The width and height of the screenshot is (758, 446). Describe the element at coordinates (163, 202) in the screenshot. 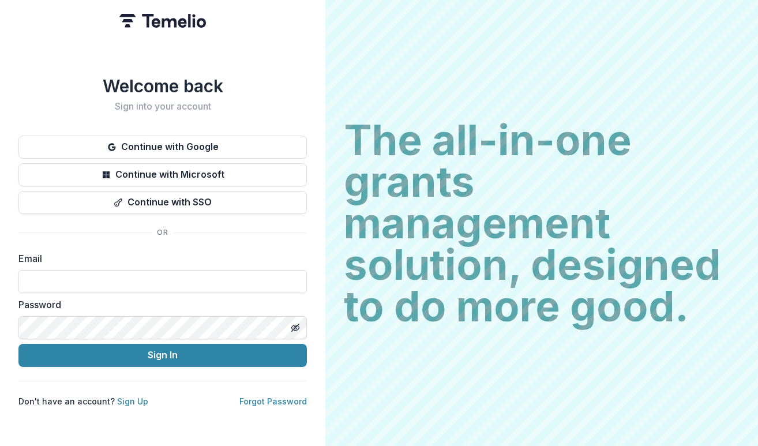

I see `button: Continue with SSO` at that location.